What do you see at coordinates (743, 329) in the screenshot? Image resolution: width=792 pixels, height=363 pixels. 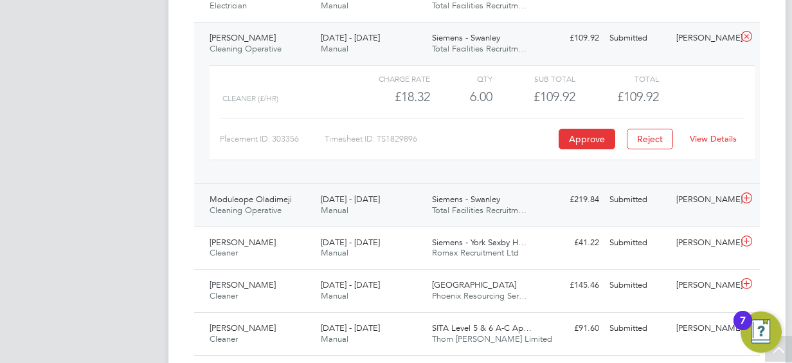 I see `div: 7` at bounding box center [743, 329].